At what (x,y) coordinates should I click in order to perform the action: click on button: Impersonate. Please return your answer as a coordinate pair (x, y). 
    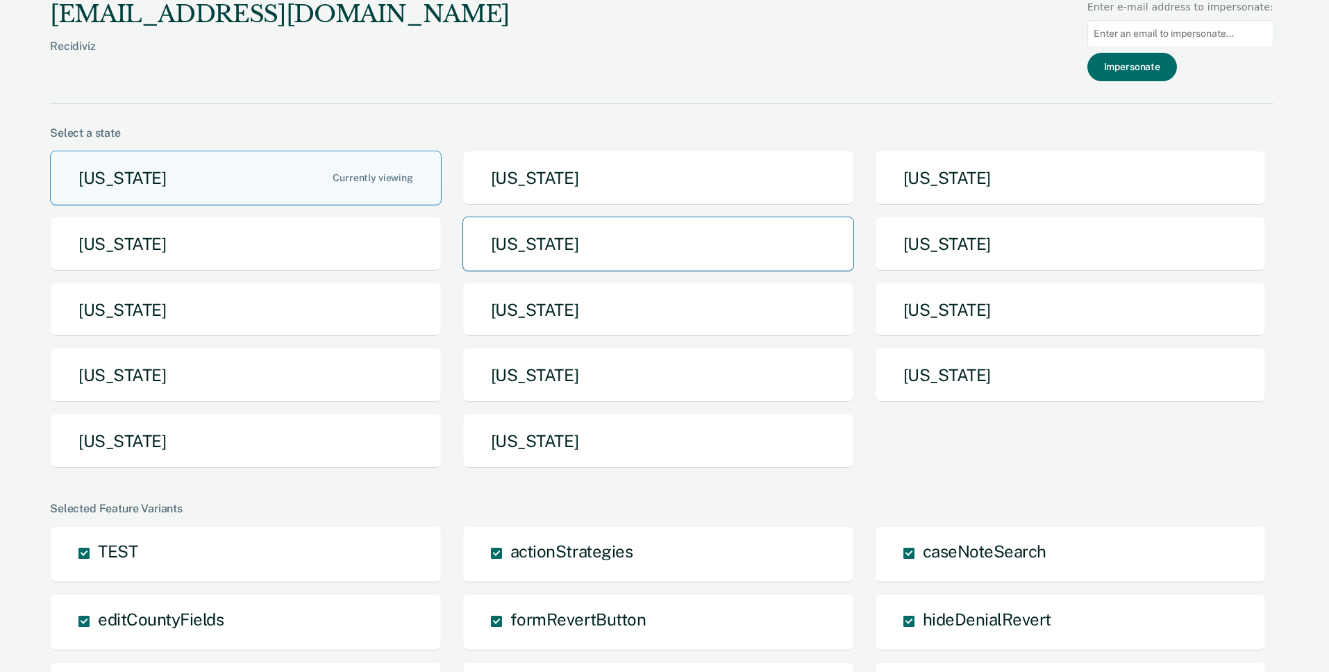
    Looking at the image, I should click on (1132, 67).